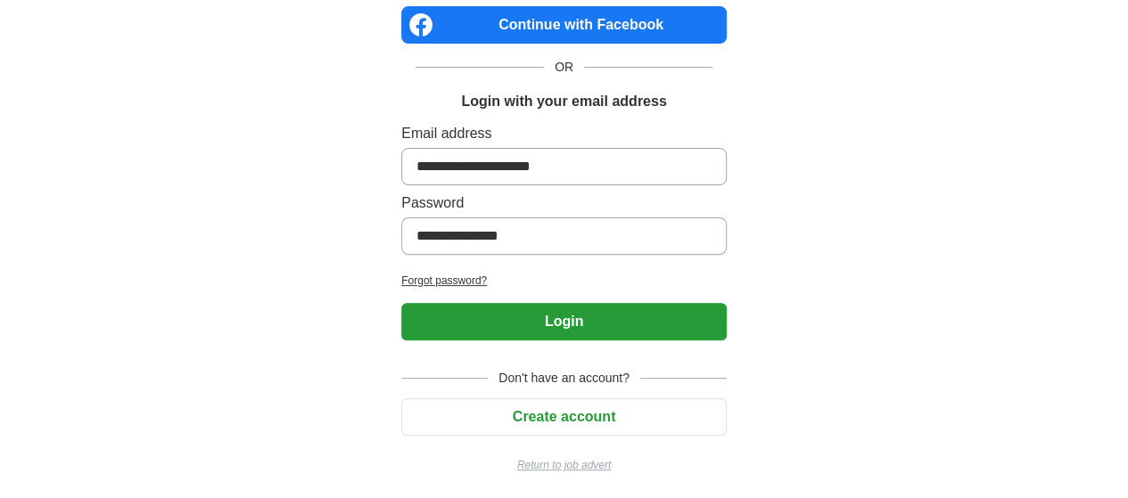 The image size is (1128, 498). I want to click on button: Create account, so click(563, 417).